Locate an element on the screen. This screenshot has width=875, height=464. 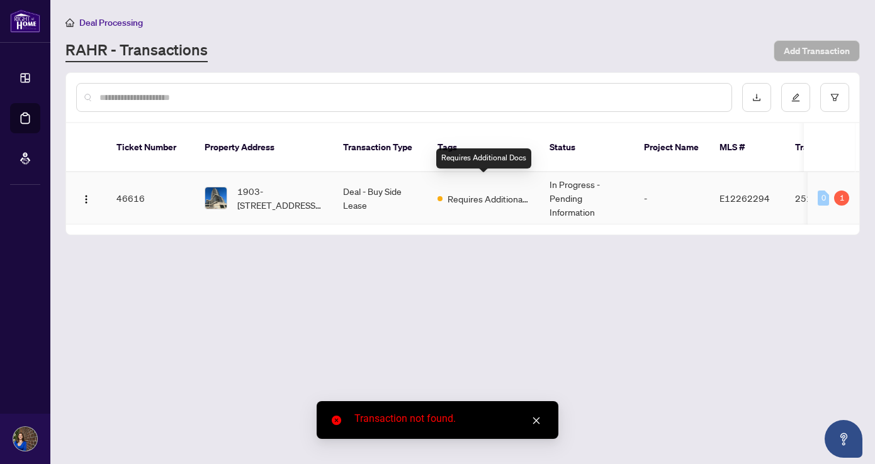
th: Status is located at coordinates (586, 148).